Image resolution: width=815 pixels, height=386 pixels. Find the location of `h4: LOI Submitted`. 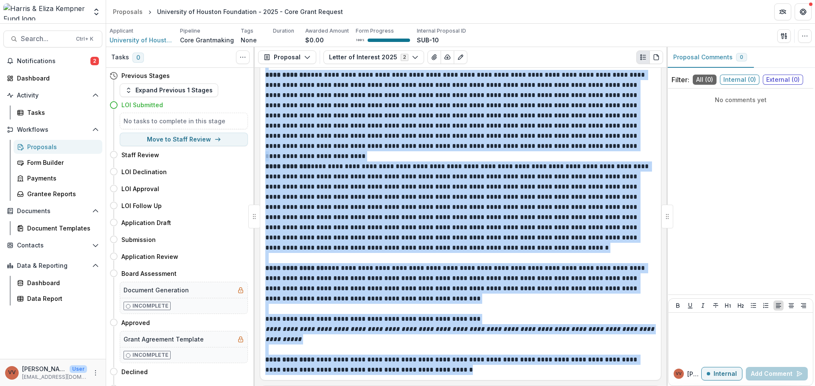

h4: LOI Submitted is located at coordinates (142, 105).